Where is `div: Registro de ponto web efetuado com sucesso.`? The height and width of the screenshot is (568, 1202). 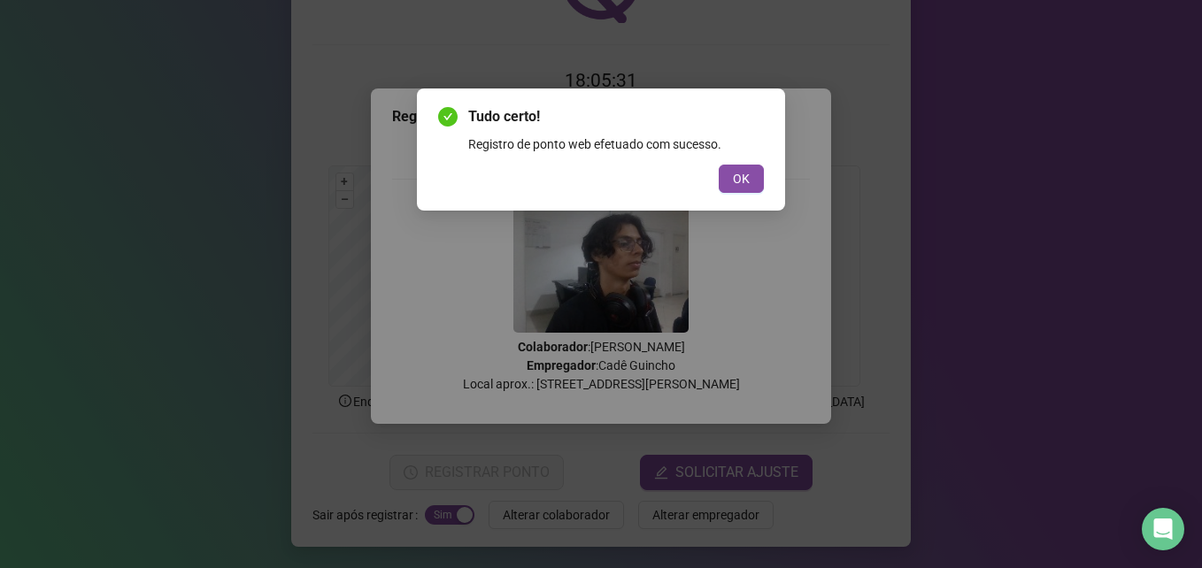 div: Registro de ponto web efetuado com sucesso. is located at coordinates (616, 144).